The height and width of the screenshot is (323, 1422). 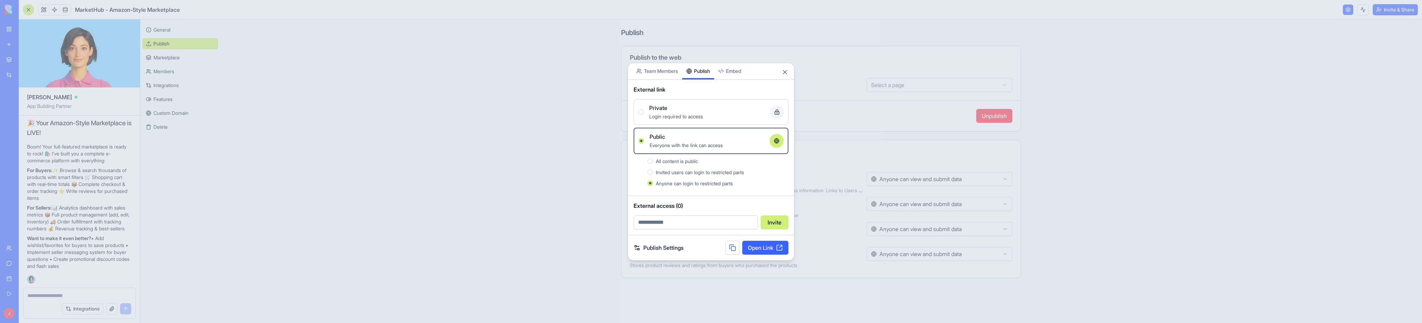 I want to click on button: All content is public, so click(x=650, y=161).